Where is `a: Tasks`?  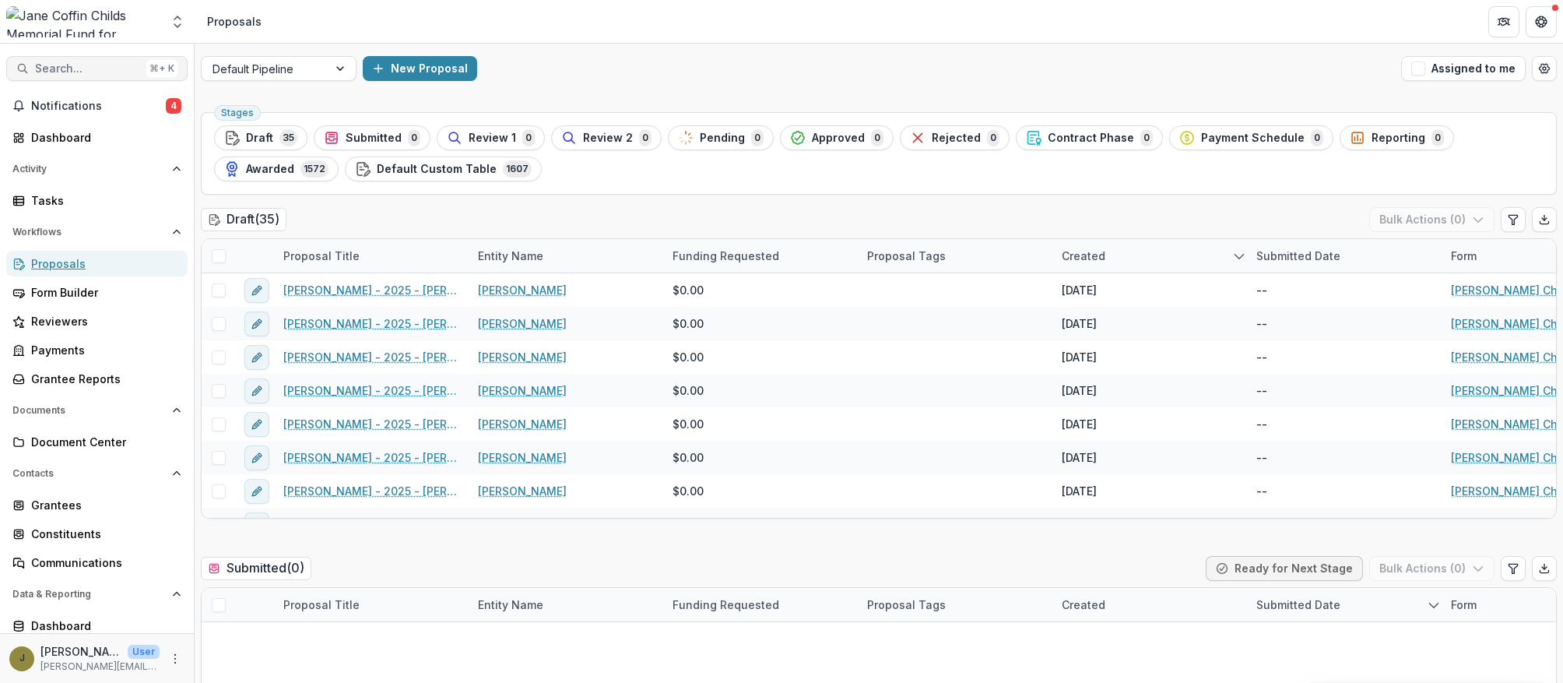
a: Tasks is located at coordinates (97, 200).